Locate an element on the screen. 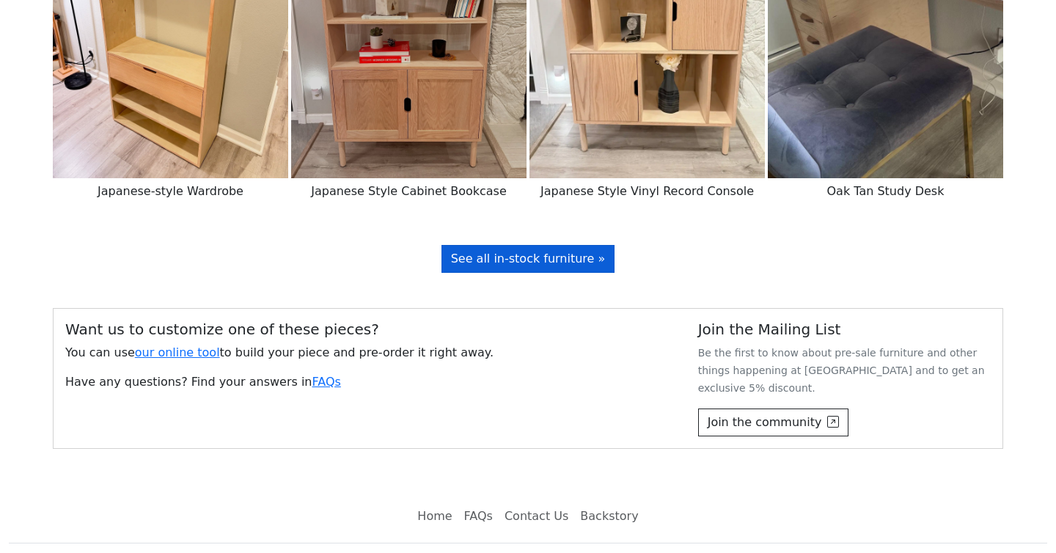 The image size is (1056, 553). h6: Japanese Style Vinyl Record Console is located at coordinates (647, 191).